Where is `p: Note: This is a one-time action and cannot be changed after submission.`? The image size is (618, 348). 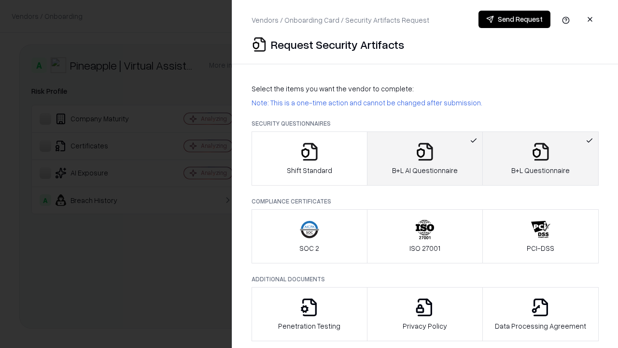 p: Note: This is a one-time action and cannot be changed after submission. is located at coordinates (425, 102).